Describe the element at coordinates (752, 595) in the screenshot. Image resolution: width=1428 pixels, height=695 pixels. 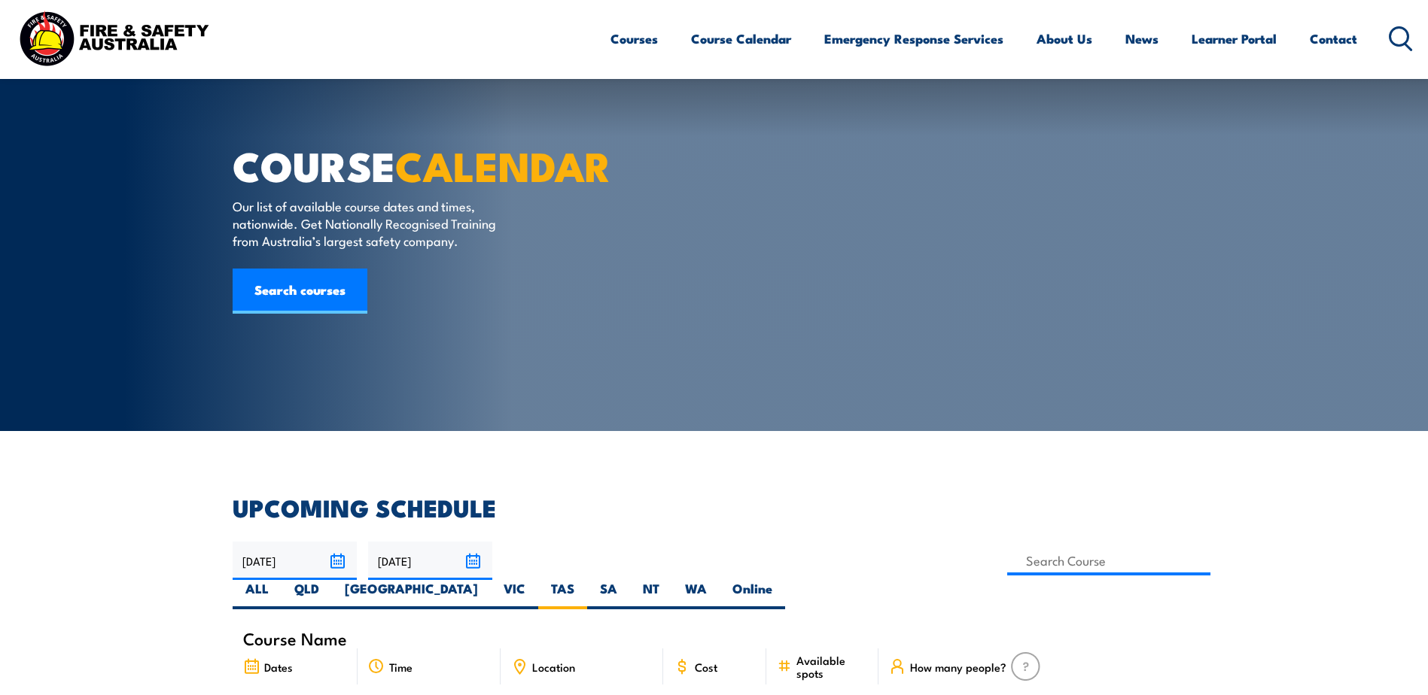
I see `label: Online` at that location.